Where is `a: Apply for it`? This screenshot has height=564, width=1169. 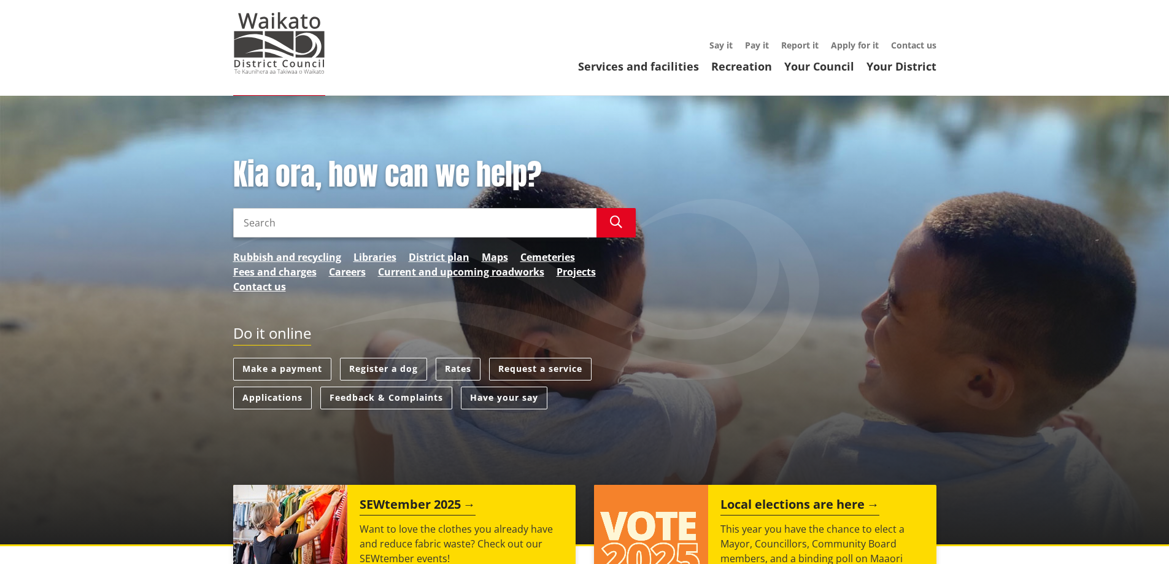
a: Apply for it is located at coordinates (855, 45).